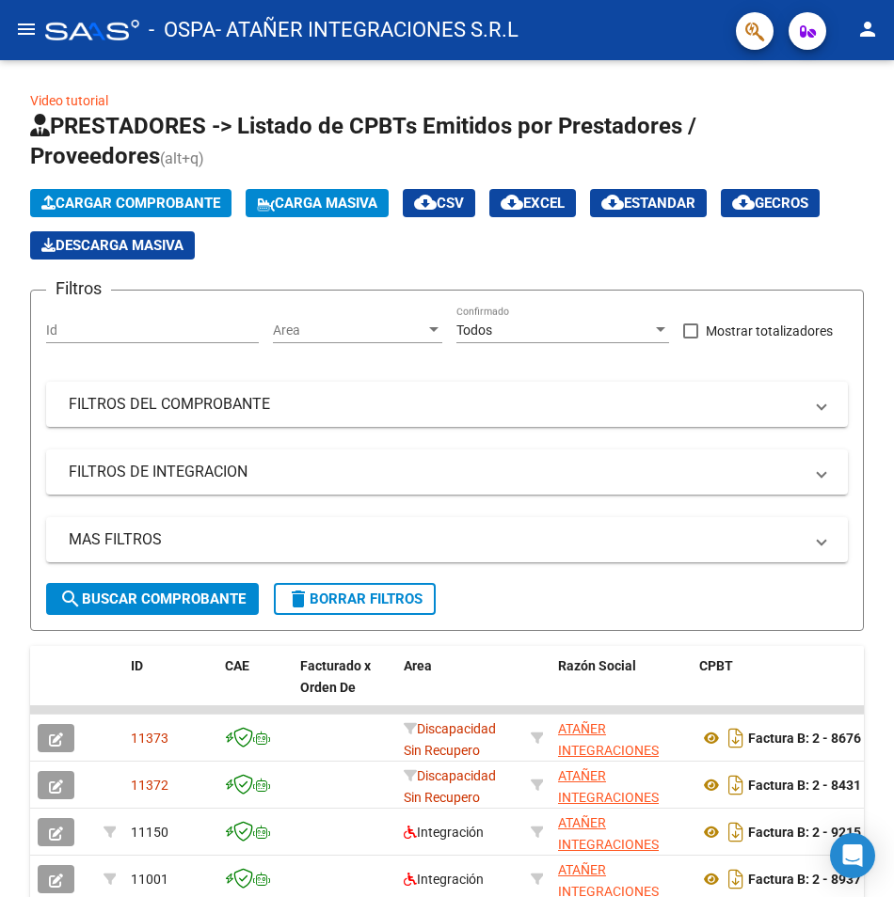 The width and height of the screenshot is (894, 897). What do you see at coordinates (804, 880) in the screenshot?
I see `strong: Factura B: 2 - 8937` at bounding box center [804, 880].